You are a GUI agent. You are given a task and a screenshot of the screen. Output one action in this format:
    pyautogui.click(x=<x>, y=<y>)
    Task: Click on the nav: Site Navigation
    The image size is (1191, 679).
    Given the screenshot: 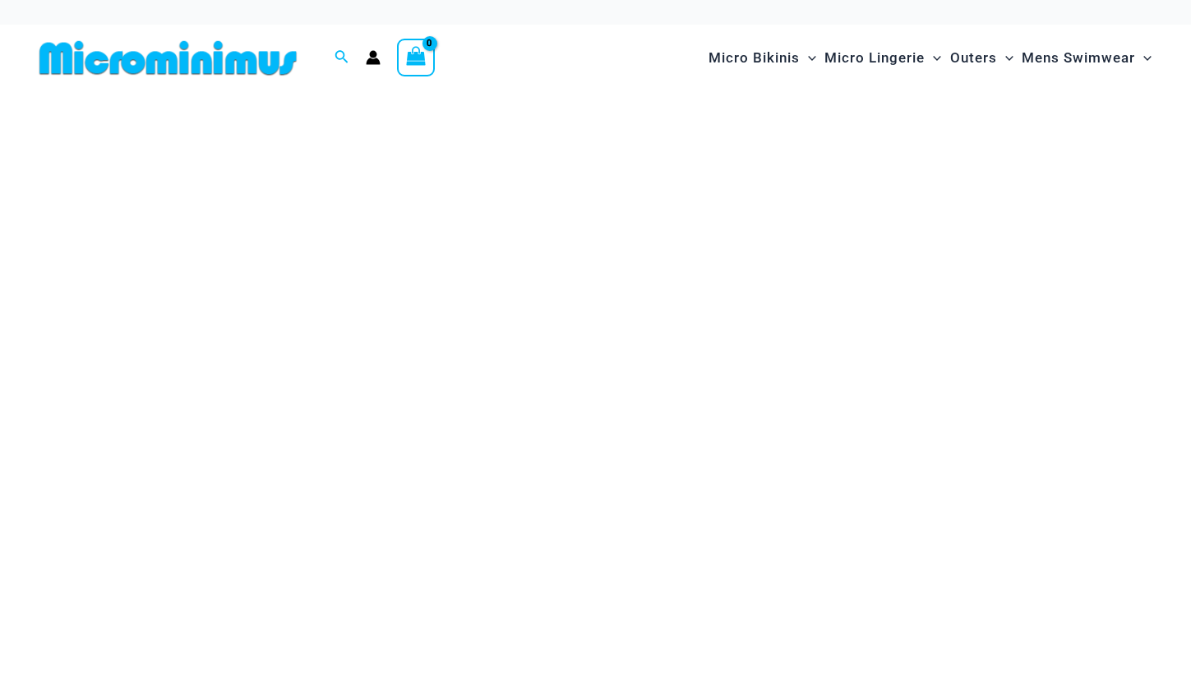 What is the action you would take?
    pyautogui.click(x=929, y=58)
    